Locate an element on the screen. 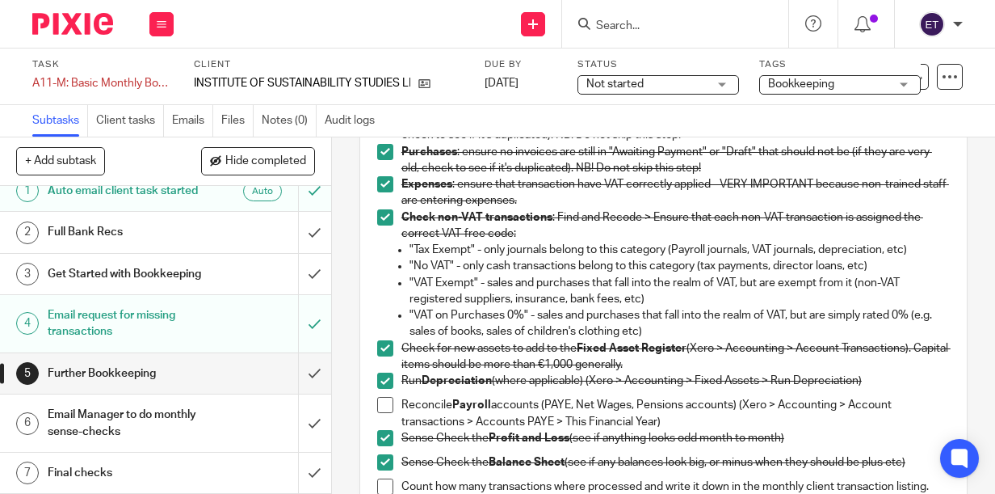 The image size is (995, 494). p: : ensure no invoices are still in "Awaiting Payment" or "Draft" that should not be (if they are v... is located at coordinates (675, 160).